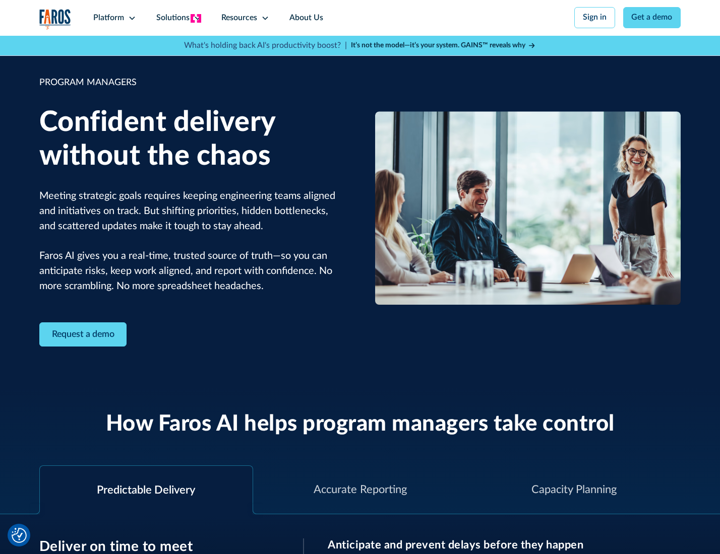 Image resolution: width=720 pixels, height=554 pixels. Describe the element at coordinates (192, 241) in the screenshot. I see `p: Meeting strategic goals requires keeping engineering teams aligned and initiatives on track. But ...` at that location.